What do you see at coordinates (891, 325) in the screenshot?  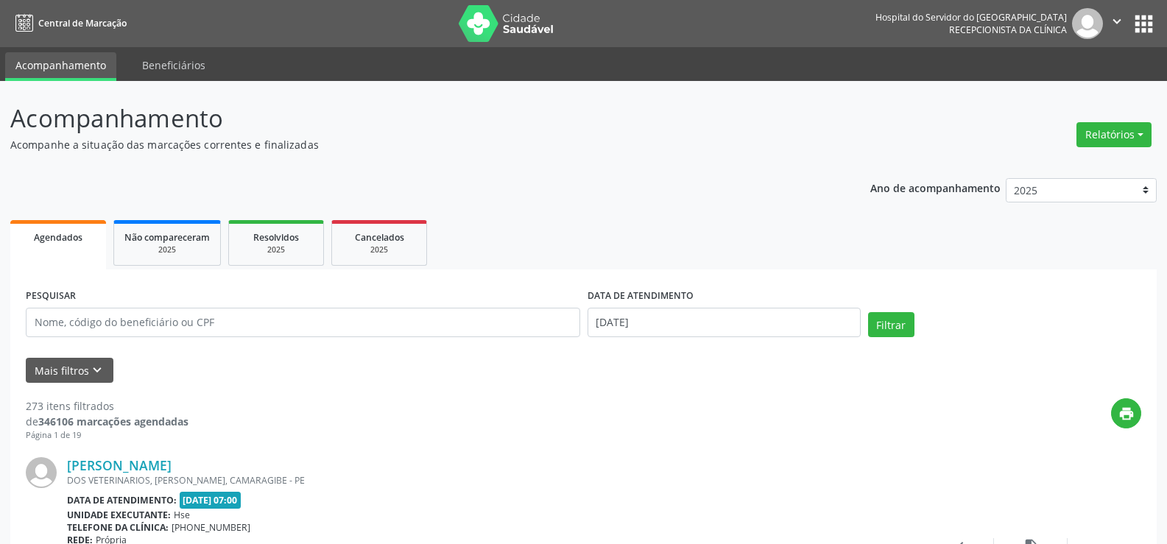 I see `button: Filtrar` at bounding box center [891, 325].